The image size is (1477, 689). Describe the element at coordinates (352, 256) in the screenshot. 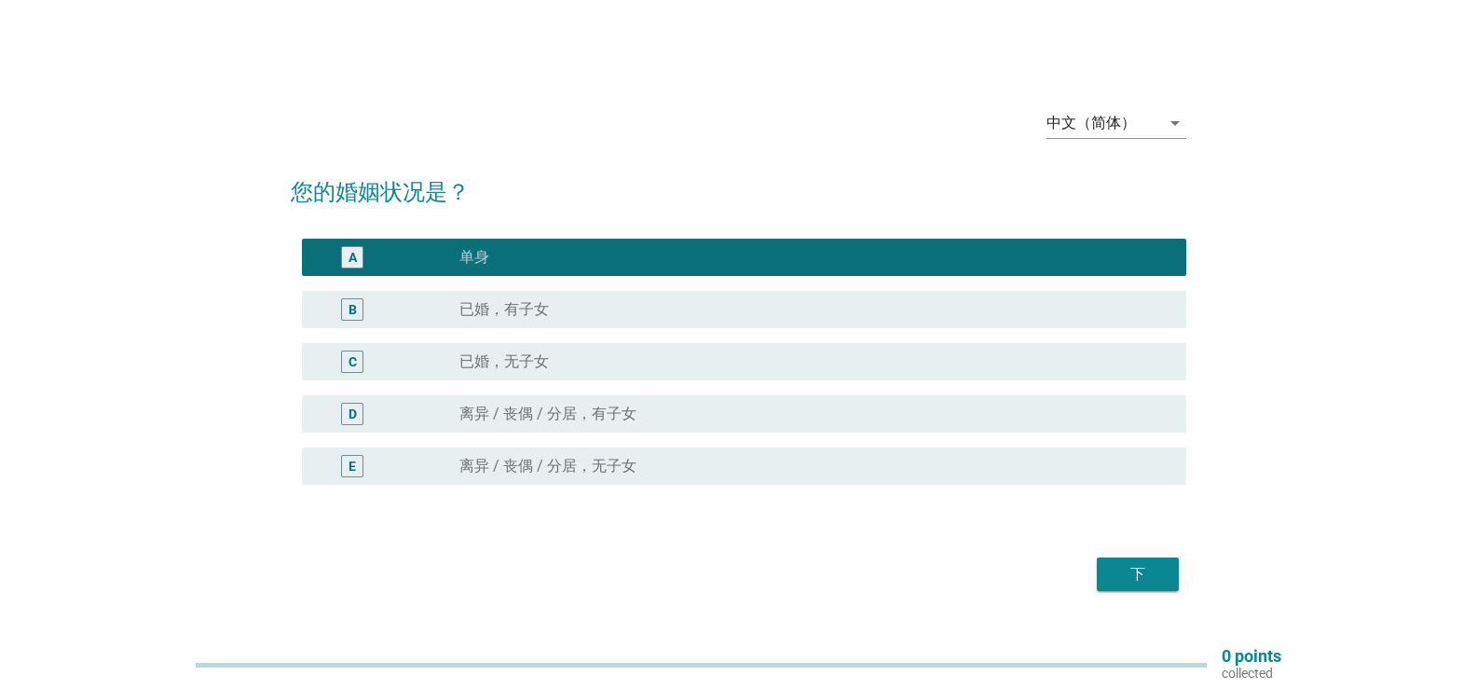

I see `div: A` at that location.